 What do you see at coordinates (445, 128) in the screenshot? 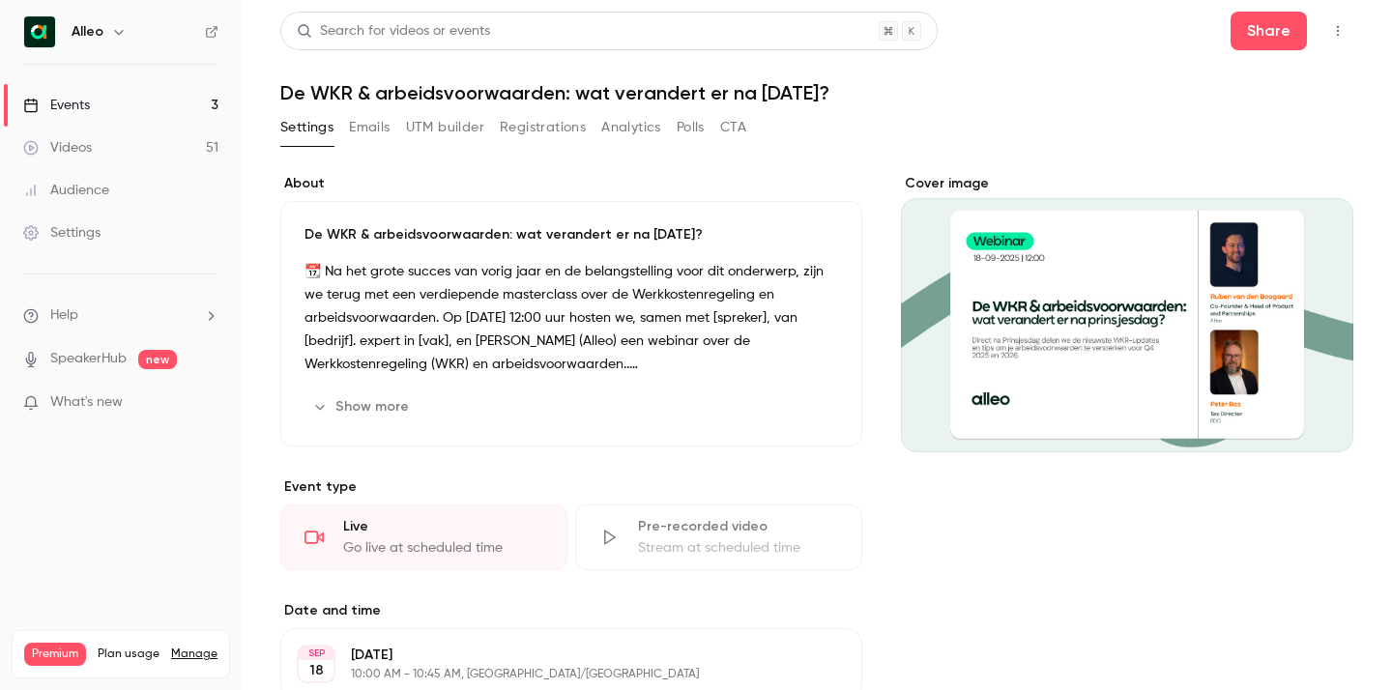
I see `button: UTM builder` at bounding box center [445, 128].